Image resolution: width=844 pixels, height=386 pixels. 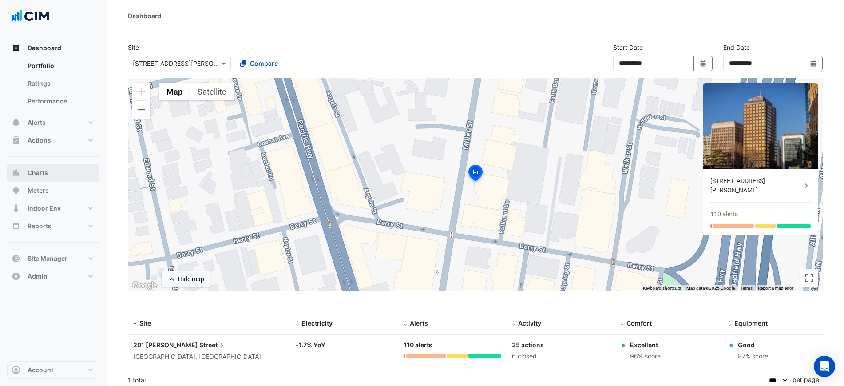 What do you see at coordinates (746, 288) in the screenshot?
I see `a: Terms (opens in new tab)` at bounding box center [746, 288].